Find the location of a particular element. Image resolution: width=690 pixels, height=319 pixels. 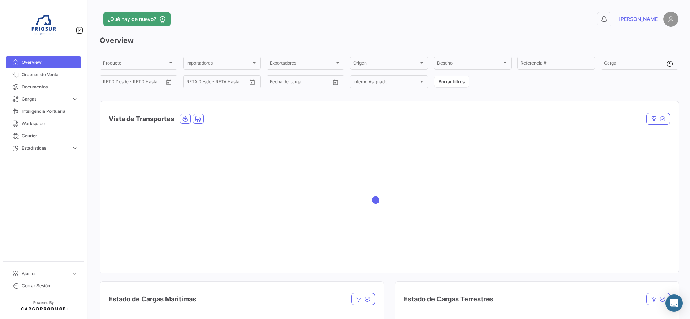

h3: Overview is located at coordinates (389, 40).